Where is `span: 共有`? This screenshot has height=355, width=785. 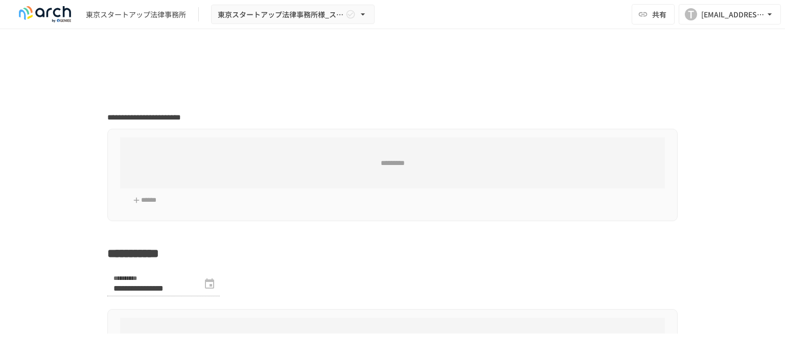 span: 共有 is located at coordinates (659, 14).